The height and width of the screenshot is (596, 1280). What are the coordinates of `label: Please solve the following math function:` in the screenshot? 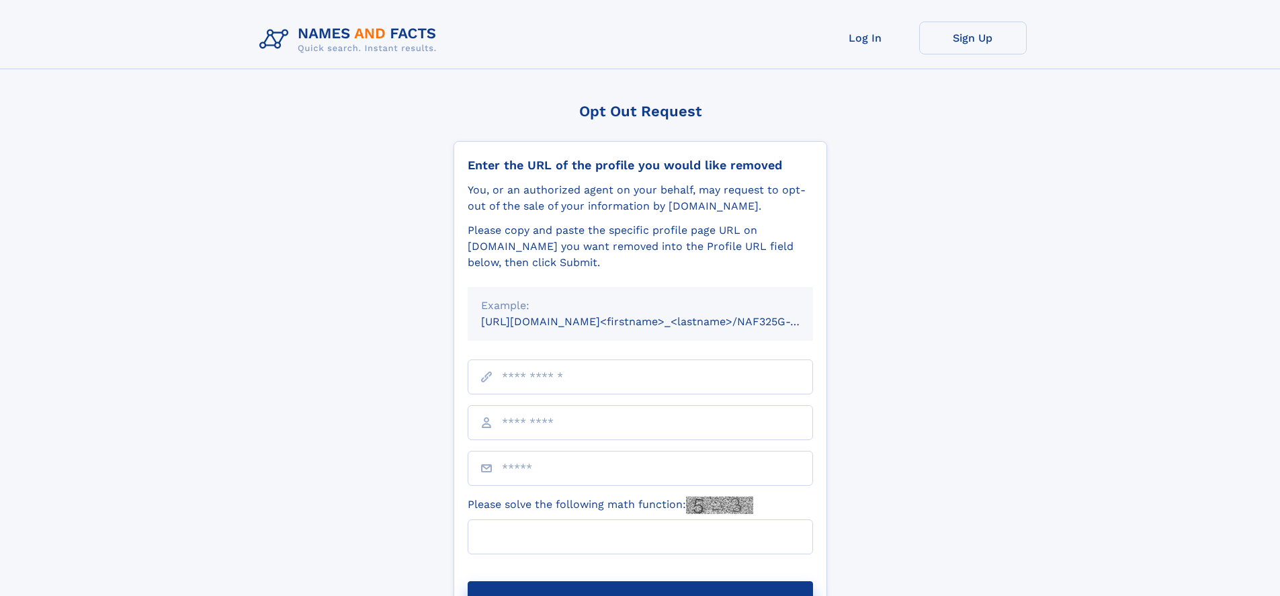 It's located at (610, 505).